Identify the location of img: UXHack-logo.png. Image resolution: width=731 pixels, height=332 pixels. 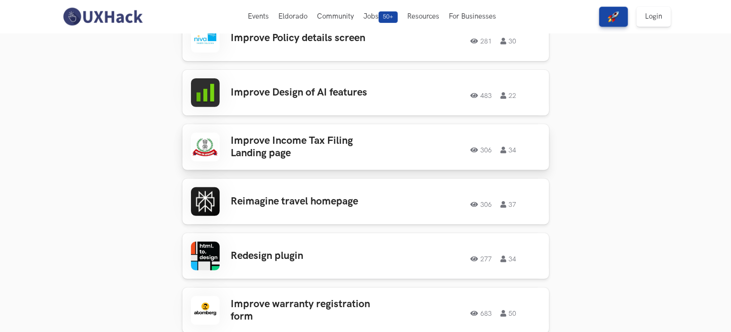
(103, 17).